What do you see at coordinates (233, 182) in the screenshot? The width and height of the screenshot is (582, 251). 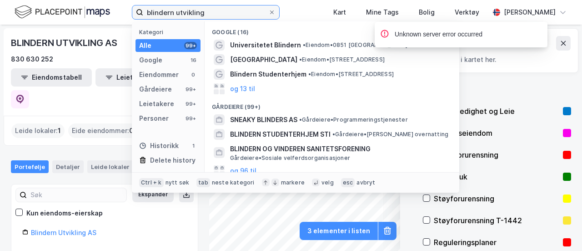 I see `div: neste kategori` at bounding box center [233, 182].